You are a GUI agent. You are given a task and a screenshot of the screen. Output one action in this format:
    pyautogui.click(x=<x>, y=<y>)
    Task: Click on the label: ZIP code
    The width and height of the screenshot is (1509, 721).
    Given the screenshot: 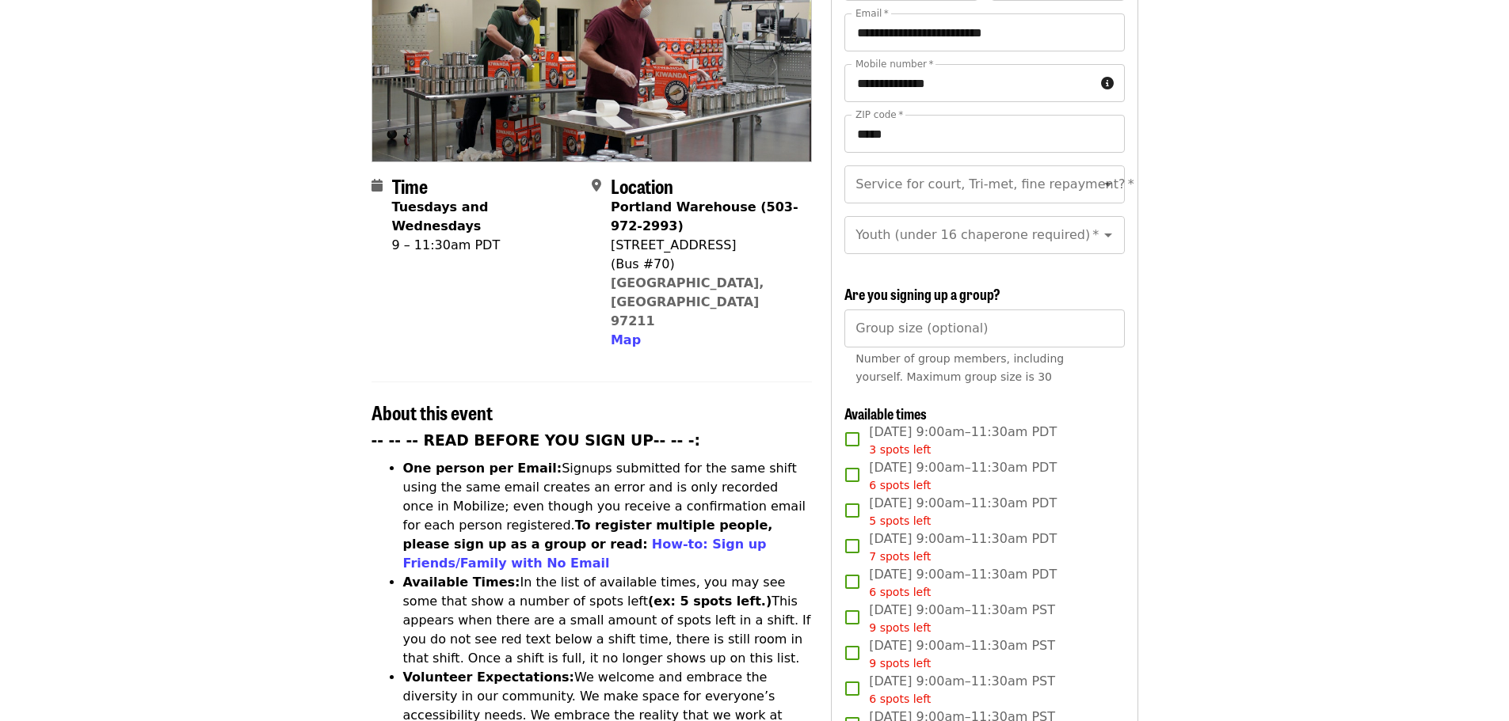 What is the action you would take?
    pyautogui.click(x=879, y=115)
    